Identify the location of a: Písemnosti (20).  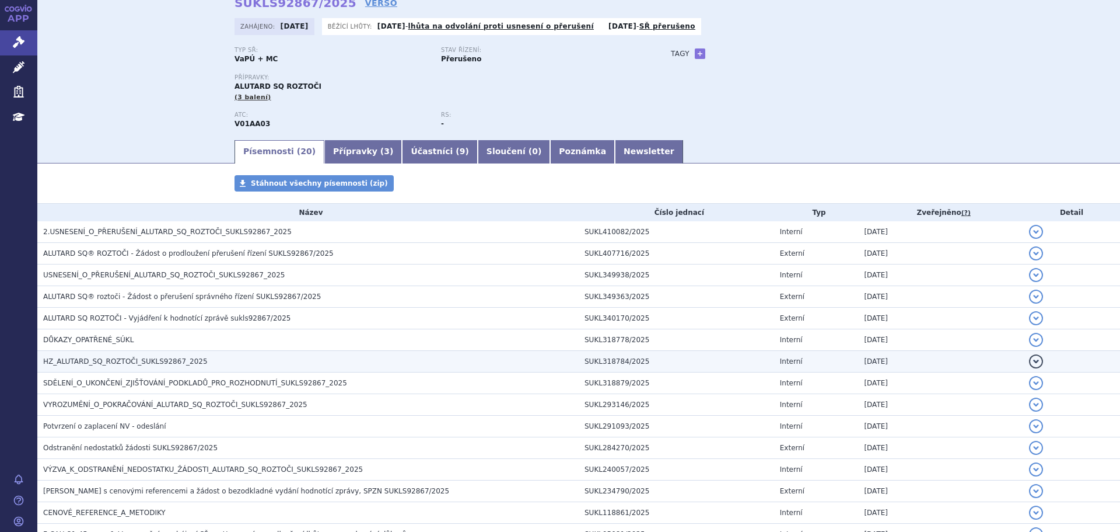
(279, 152).